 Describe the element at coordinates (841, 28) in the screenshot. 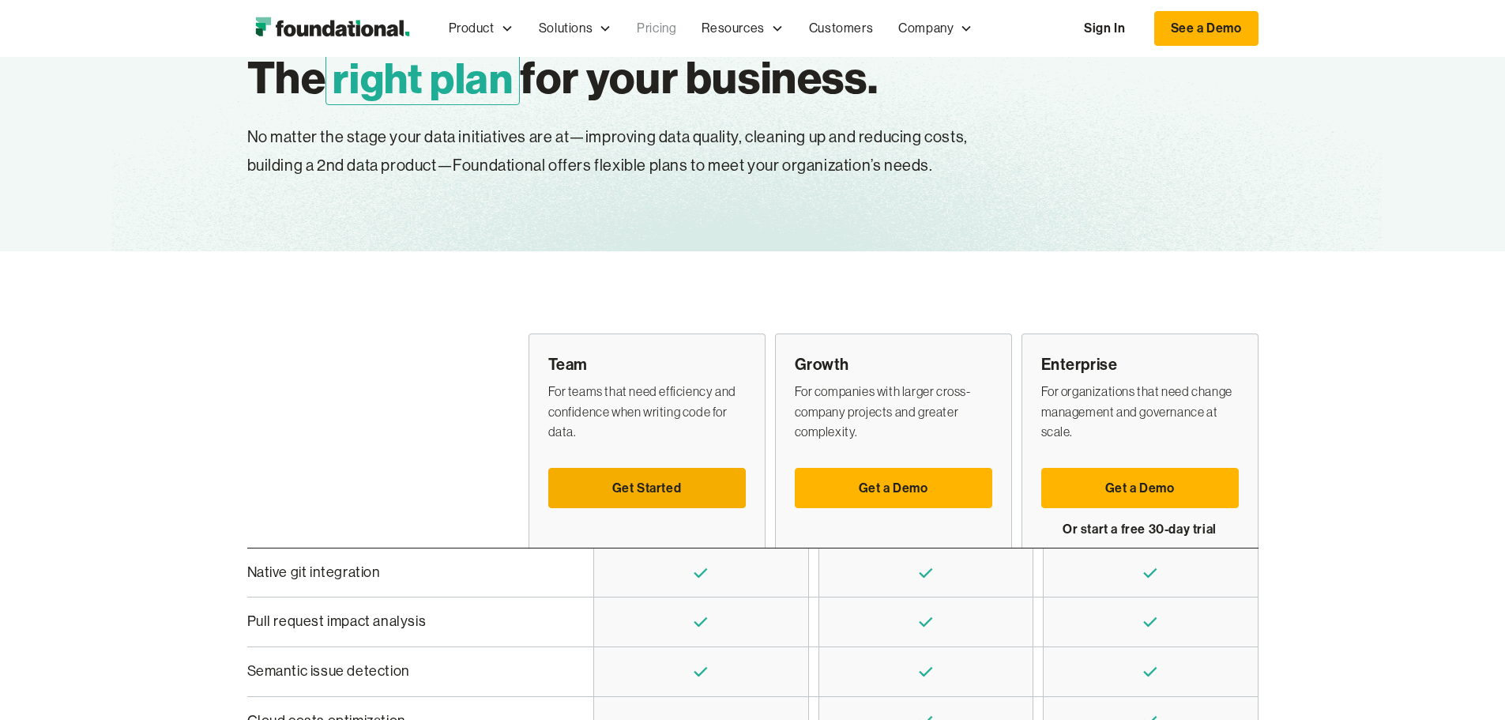

I see `a: Customers` at that location.